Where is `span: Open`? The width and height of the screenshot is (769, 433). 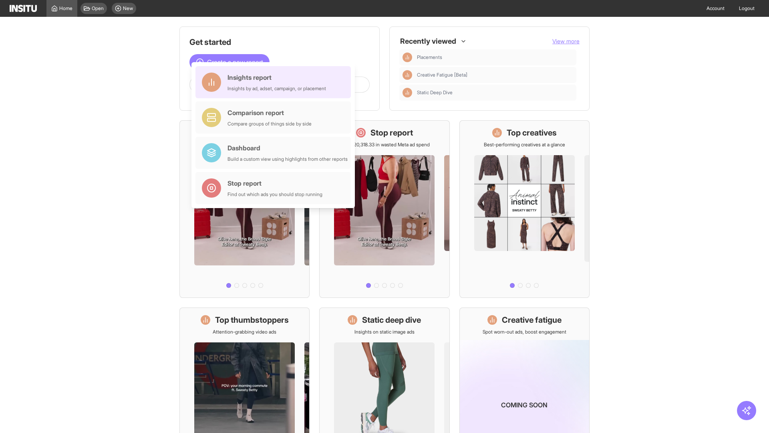 span: Open is located at coordinates (98, 8).